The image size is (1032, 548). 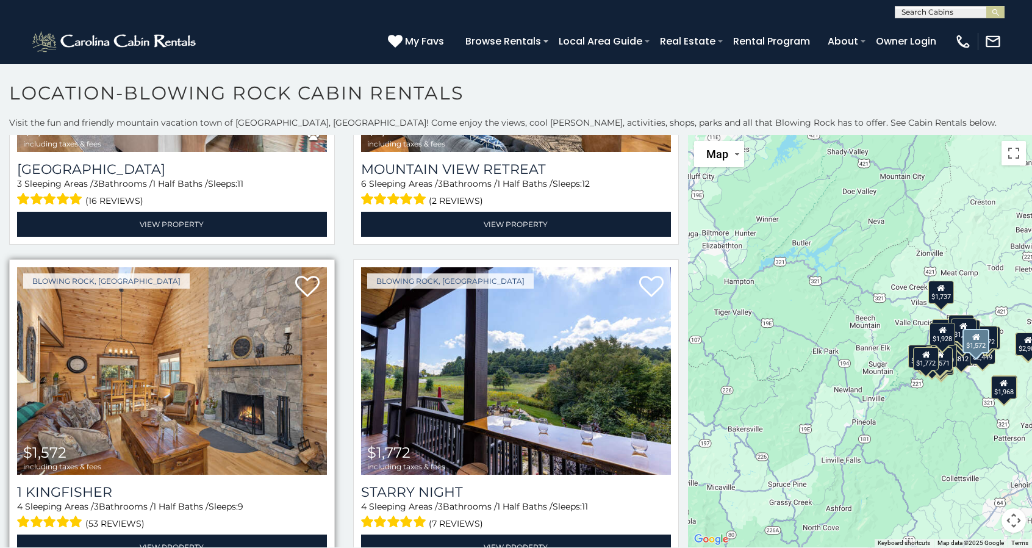 I want to click on span: Map data ©2025 Google, so click(x=970, y=542).